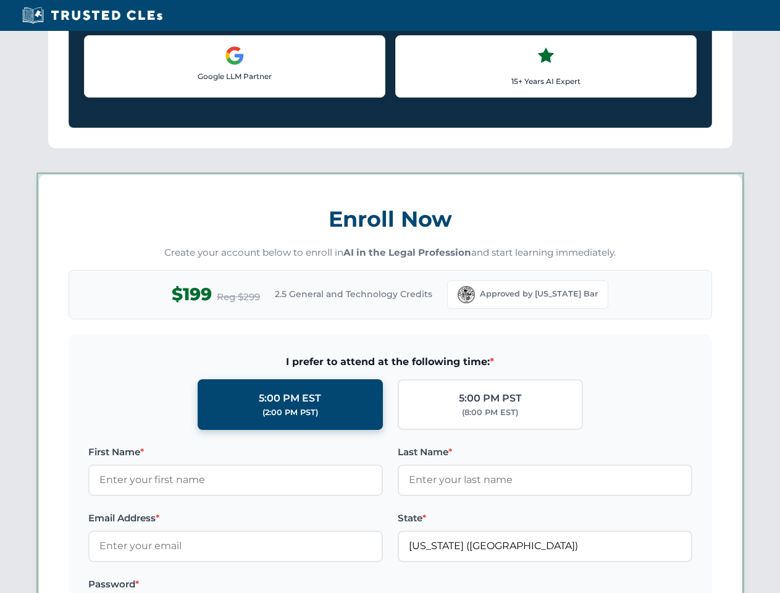 The width and height of the screenshot is (780, 593). Describe the element at coordinates (235, 76) in the screenshot. I see `p: Google LLM Partner` at that location.